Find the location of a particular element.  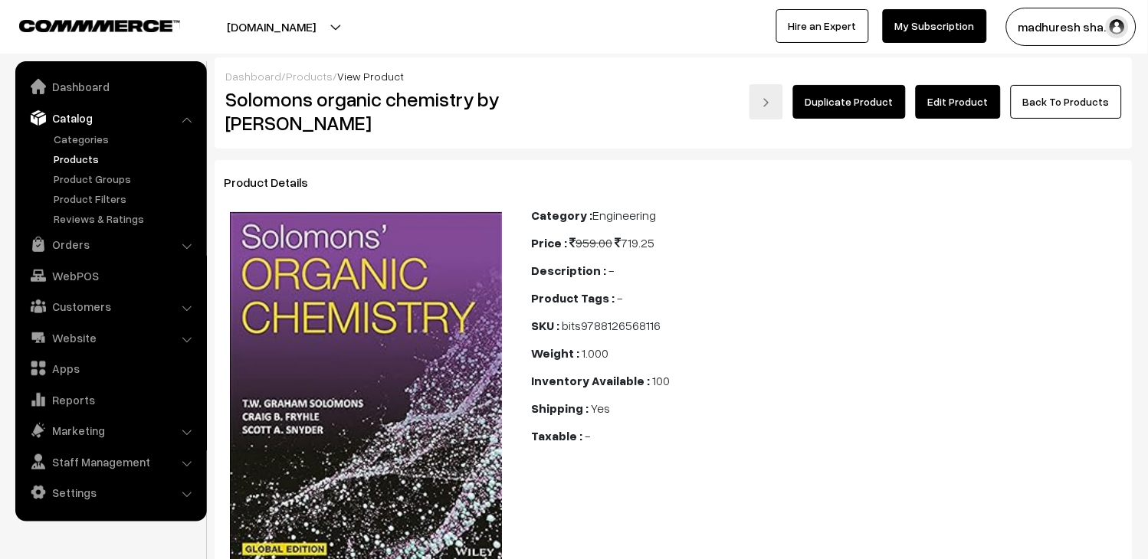

a: Edit Product is located at coordinates (958, 102).